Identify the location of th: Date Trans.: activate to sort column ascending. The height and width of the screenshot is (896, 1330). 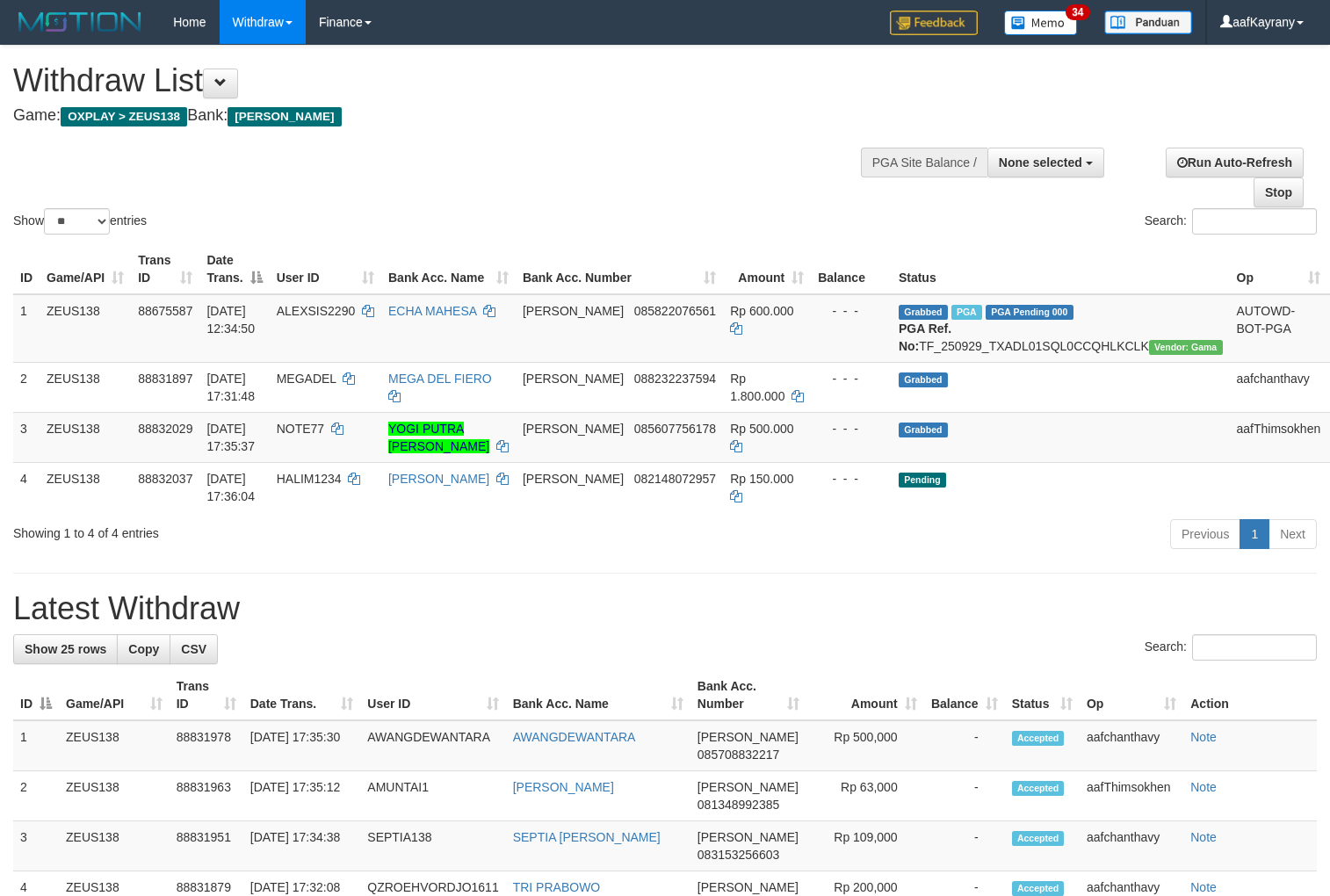
(302, 694).